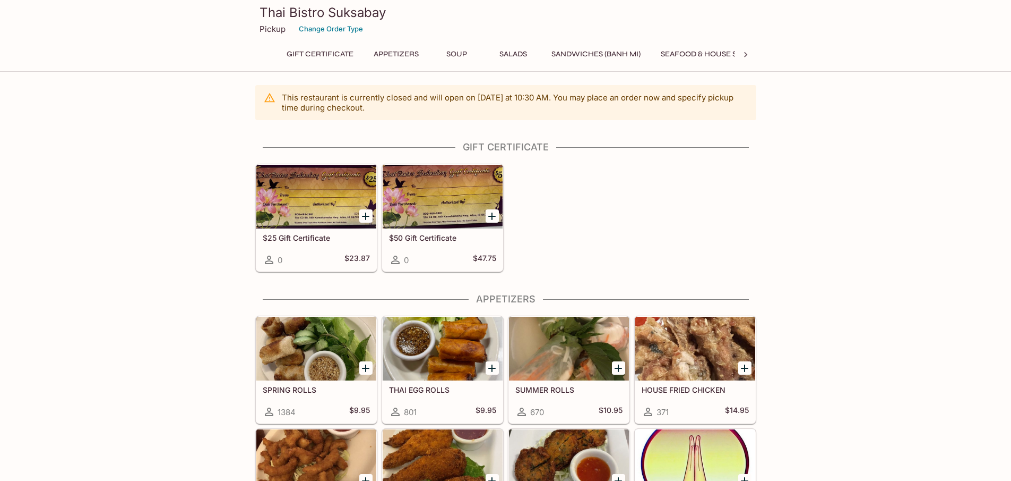 The height and width of the screenshot is (481, 1011). What do you see at coordinates (316, 348) in the screenshot?
I see `div: SPRING ROLLS` at bounding box center [316, 348].